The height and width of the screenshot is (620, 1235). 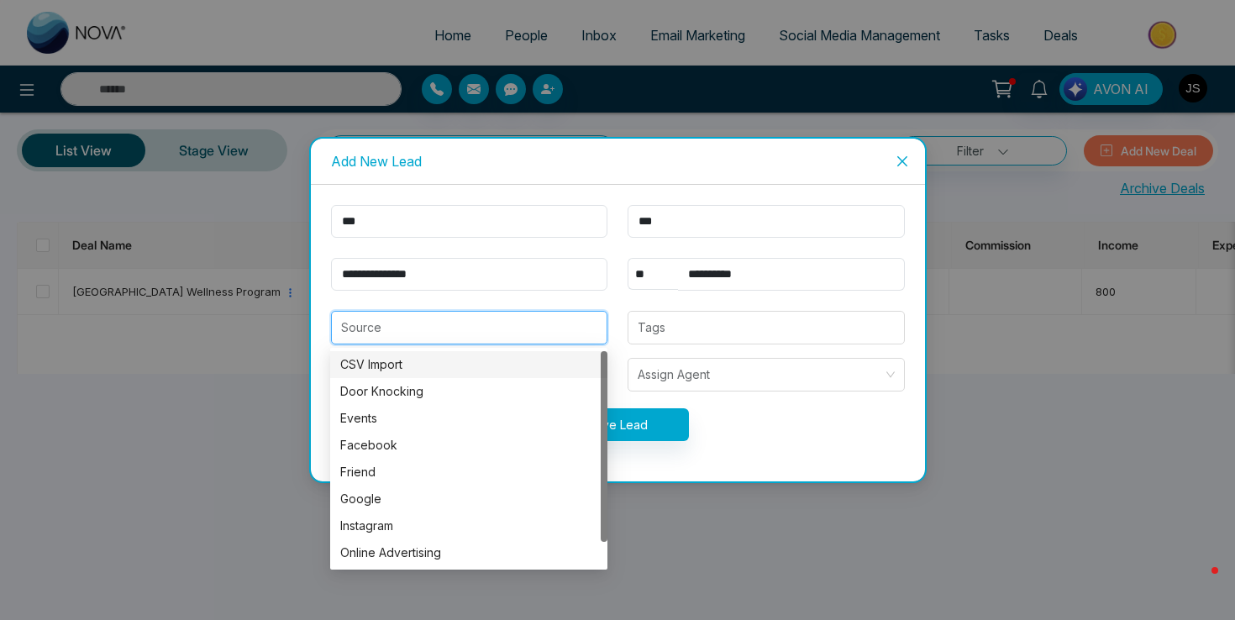 What do you see at coordinates (469, 472) in the screenshot?
I see `div: Friend` at bounding box center [469, 472].